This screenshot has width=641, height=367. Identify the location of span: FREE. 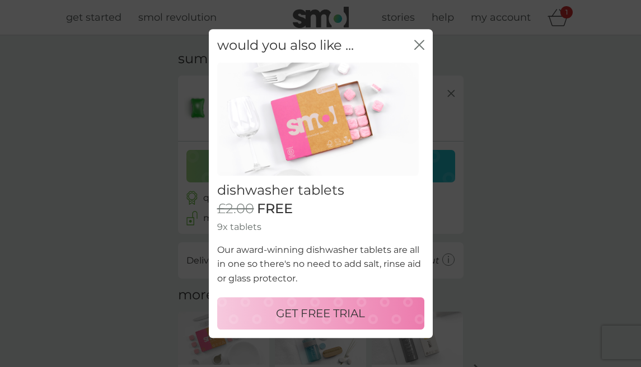
(275, 209).